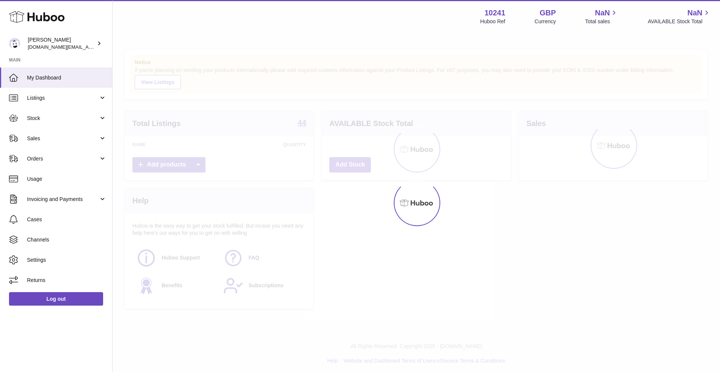 The width and height of the screenshot is (720, 372). I want to click on span: Stock, so click(63, 118).